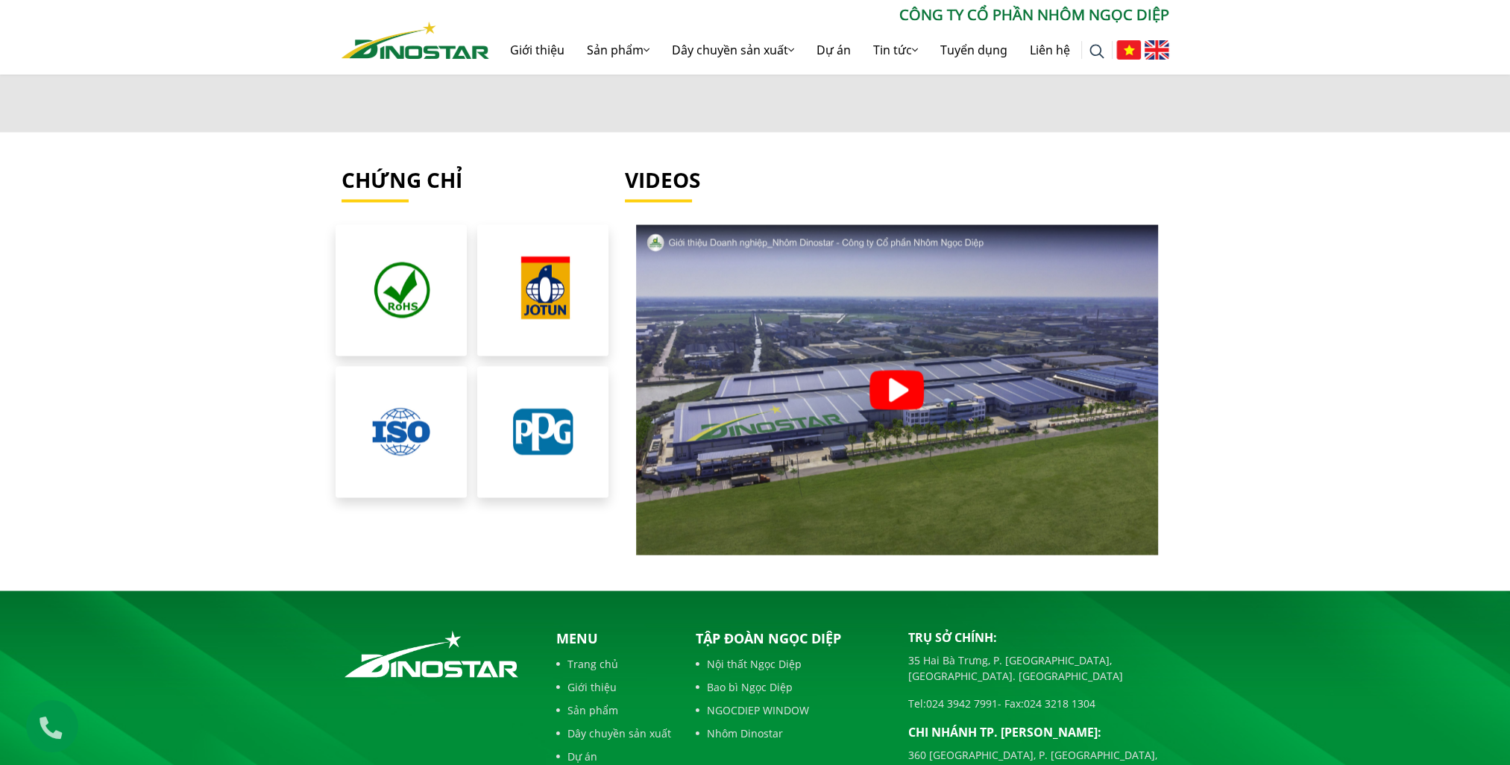  Describe the element at coordinates (790, 663) in the screenshot. I see `a: Nội thất Ngọc Diệp` at that location.